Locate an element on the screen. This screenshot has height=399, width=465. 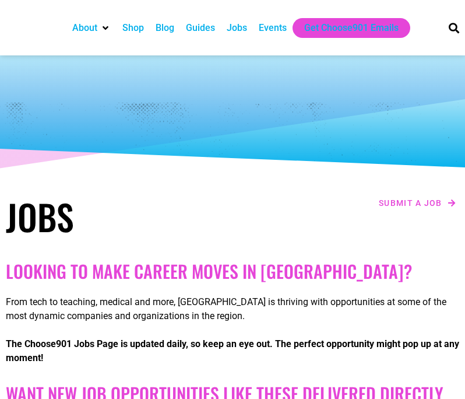
a: Shop is located at coordinates (133, 28).